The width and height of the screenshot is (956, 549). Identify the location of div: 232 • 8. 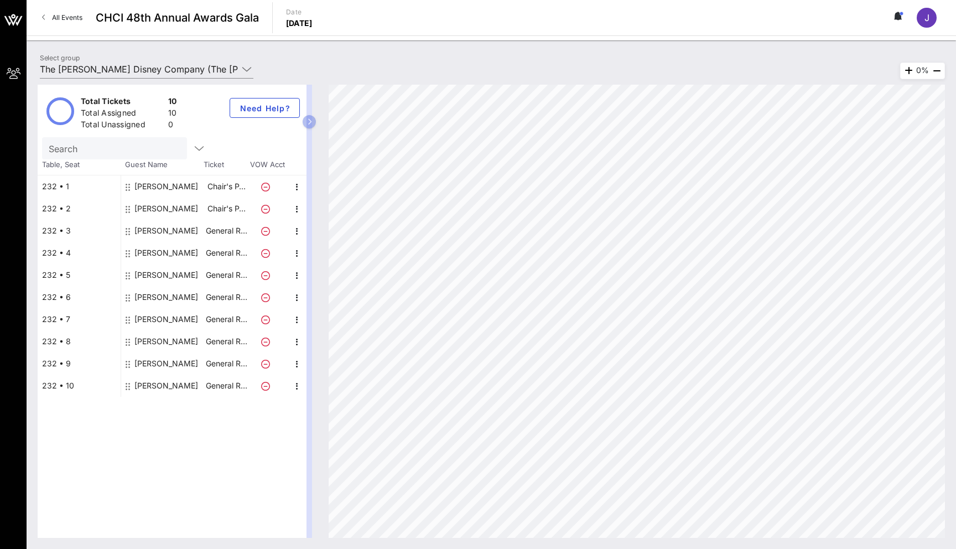
(79, 341).